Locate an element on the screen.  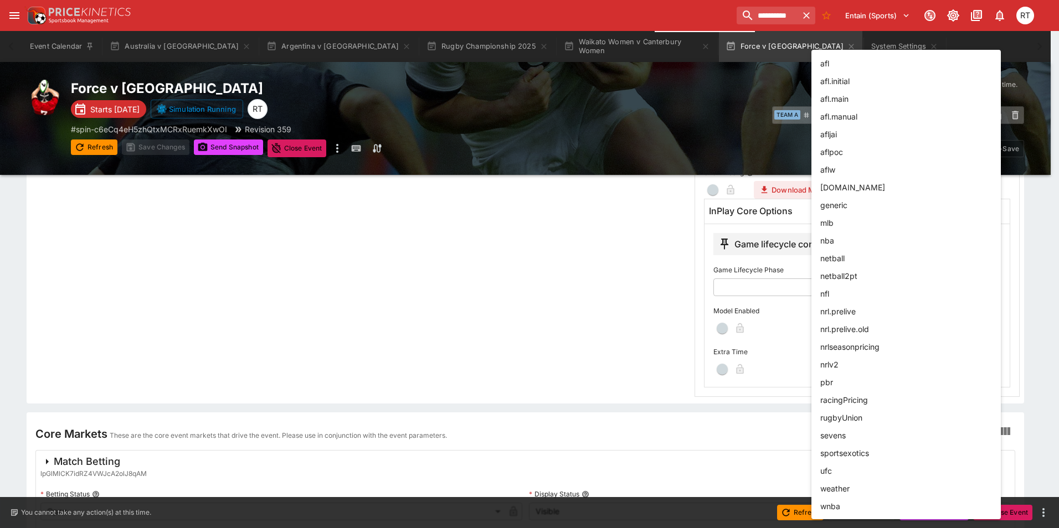
li: ufc is located at coordinates (906, 471).